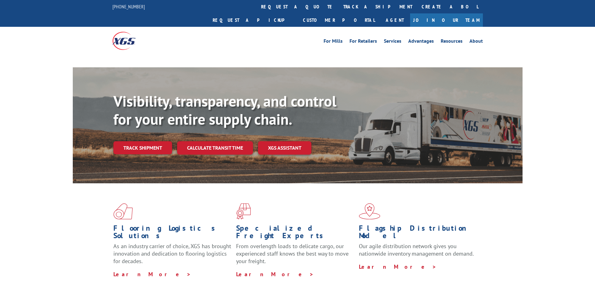  Describe the element at coordinates (215, 148) in the screenshot. I see `a: Calculate transit time` at that location.